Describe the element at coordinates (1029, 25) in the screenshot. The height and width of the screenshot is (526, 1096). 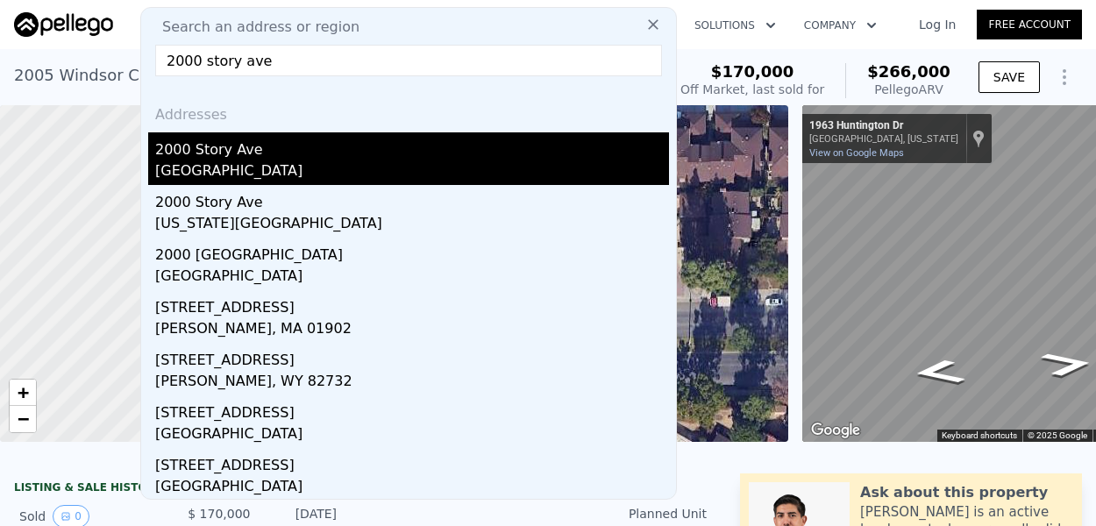
I see `a: Free Account` at that location.